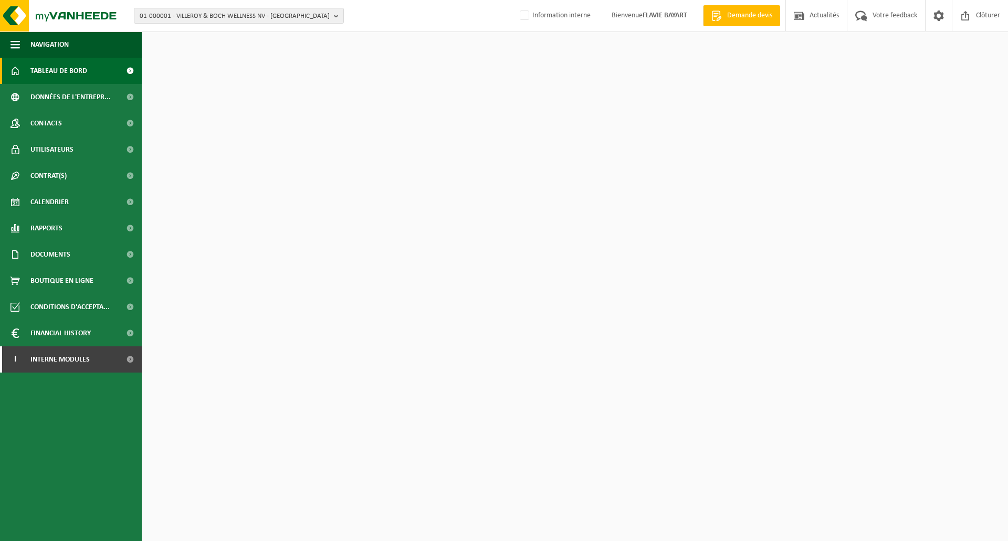 The height and width of the screenshot is (541, 1008). What do you see at coordinates (62, 281) in the screenshot?
I see `span: Boutique en ligne` at bounding box center [62, 281].